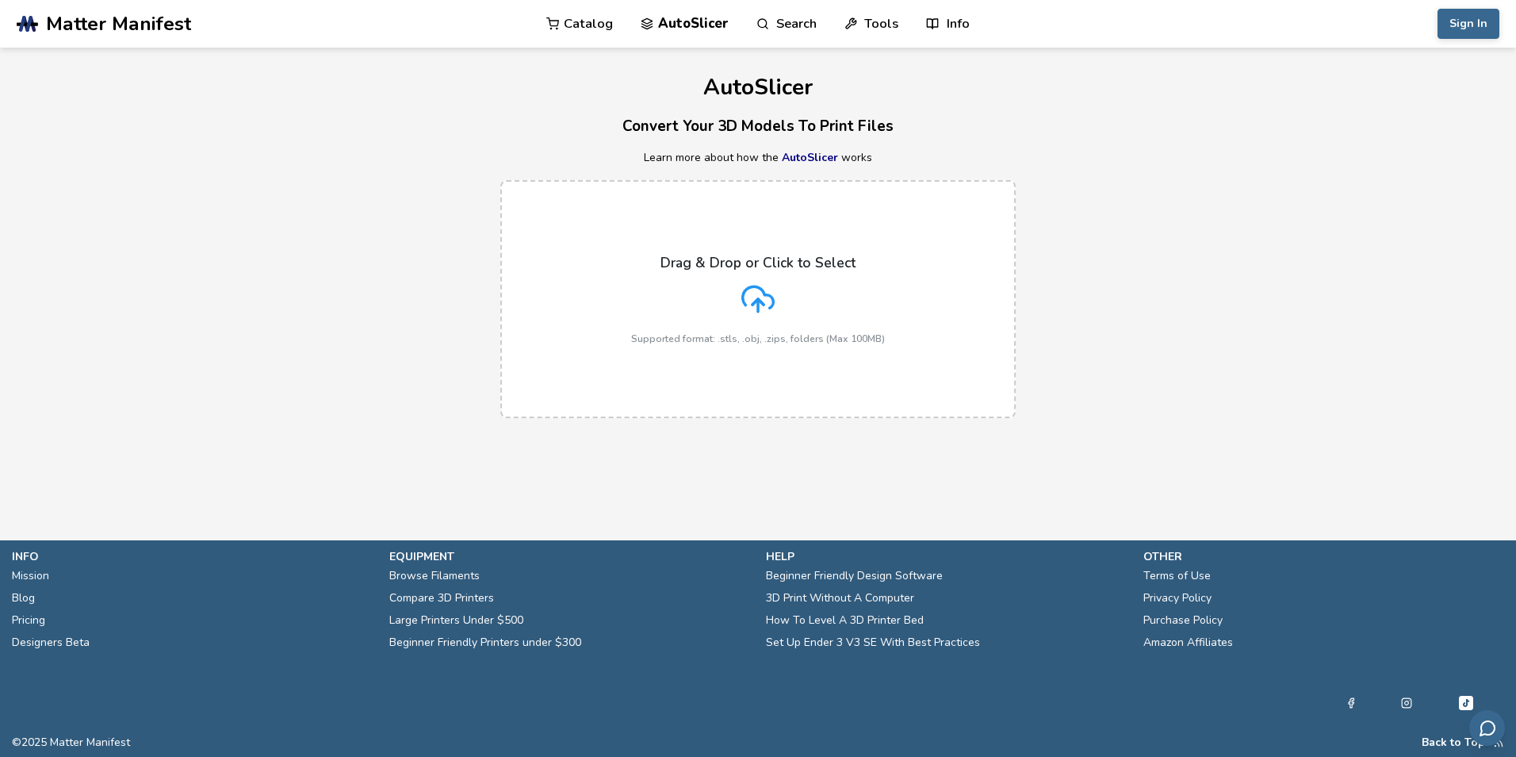  What do you see at coordinates (1183, 620) in the screenshot?
I see `a: Purchase Policy` at bounding box center [1183, 620].